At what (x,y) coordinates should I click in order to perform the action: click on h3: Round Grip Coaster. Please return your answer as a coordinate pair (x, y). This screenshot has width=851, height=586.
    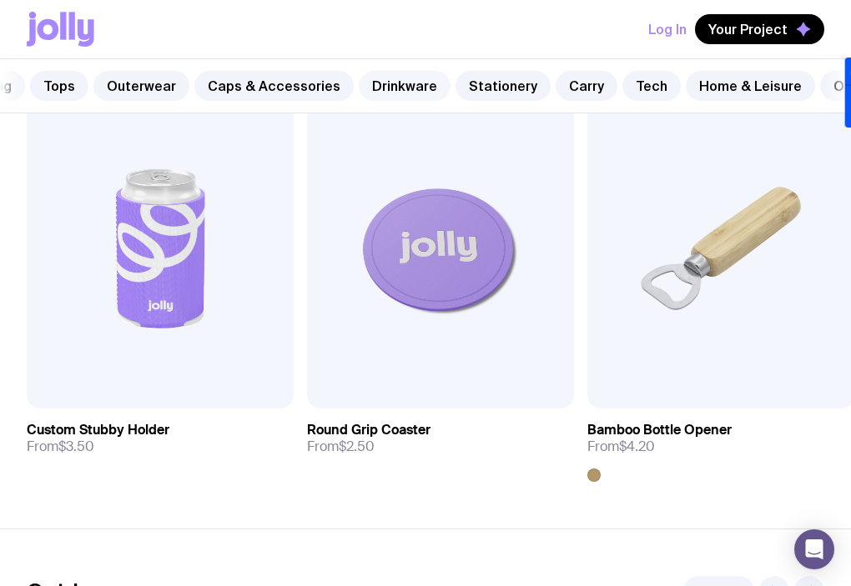
    Looking at the image, I should click on (369, 430).